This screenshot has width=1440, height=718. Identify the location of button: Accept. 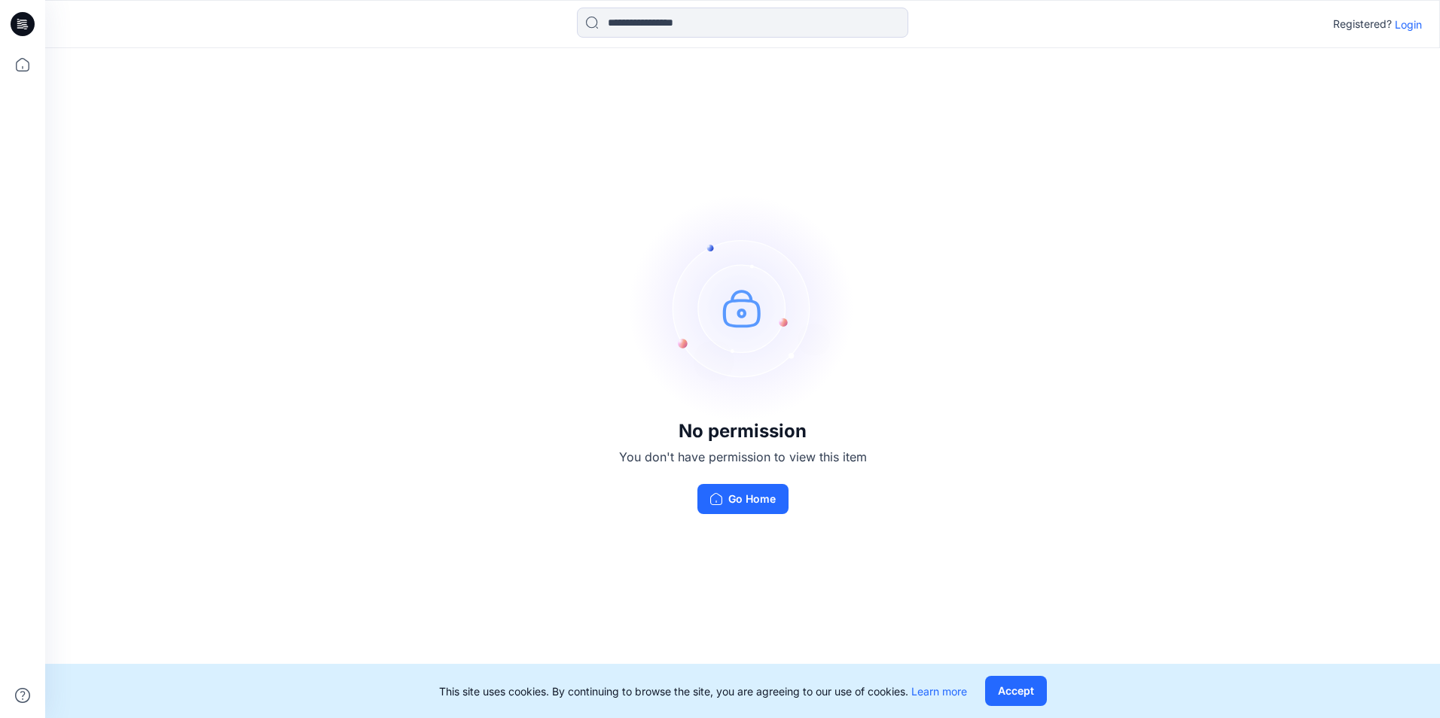
(1016, 691).